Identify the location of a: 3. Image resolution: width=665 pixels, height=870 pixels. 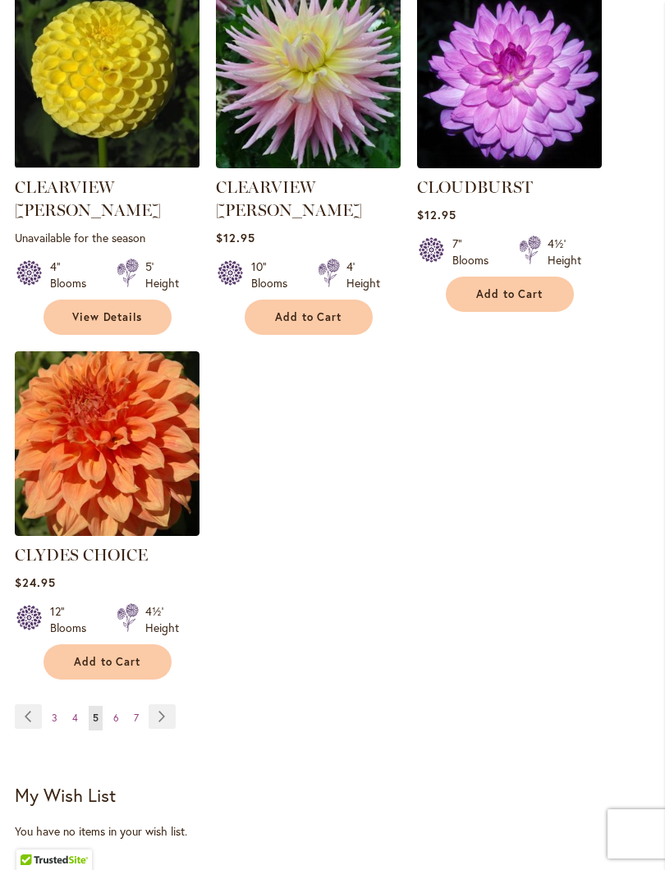
(54, 718).